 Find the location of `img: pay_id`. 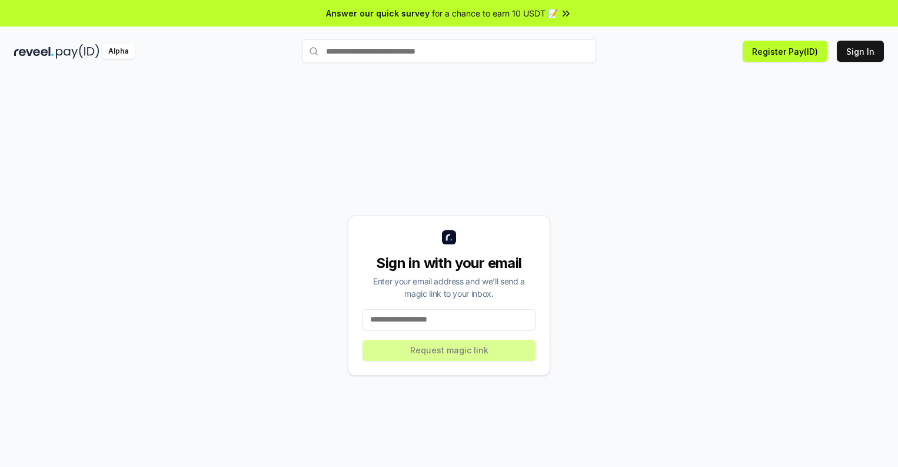

img: pay_id is located at coordinates (78, 51).